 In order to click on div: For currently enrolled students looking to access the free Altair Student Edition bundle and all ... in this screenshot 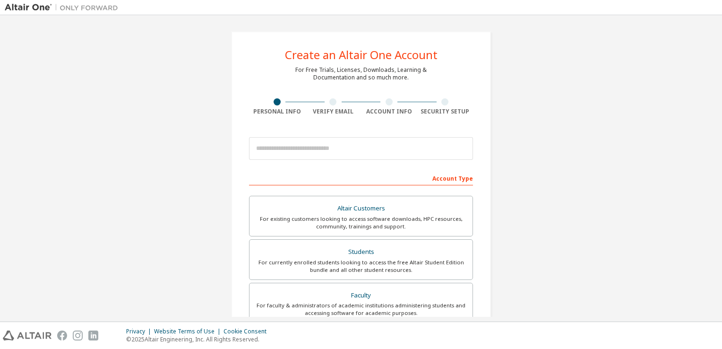, I will do `click(361, 266)`.